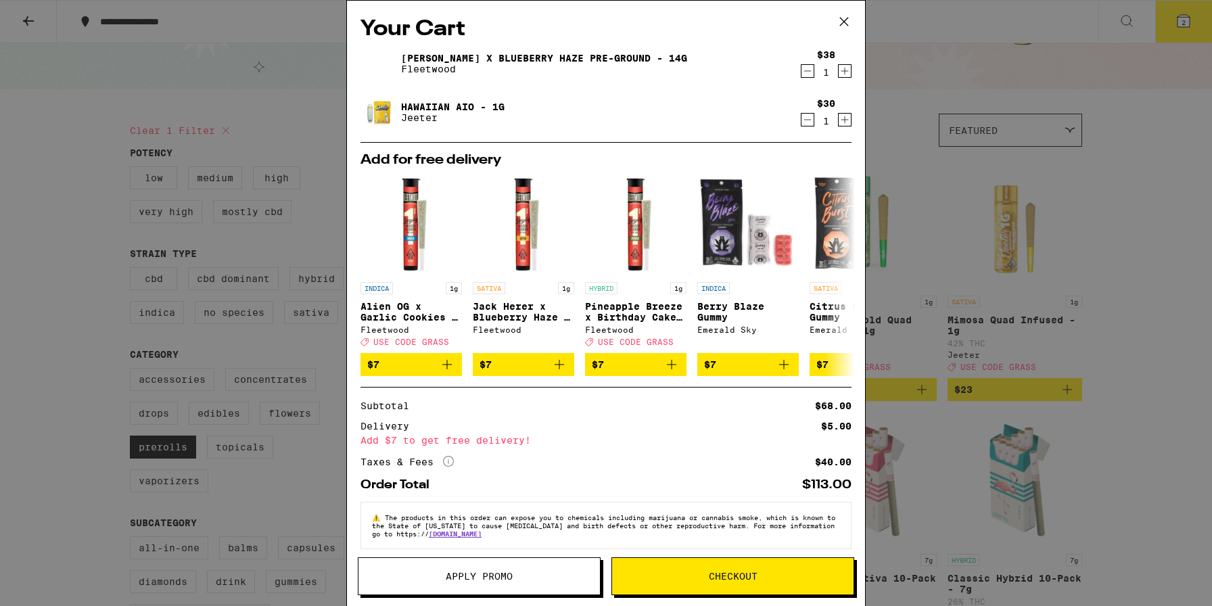  I want to click on p: INDICA, so click(714, 288).